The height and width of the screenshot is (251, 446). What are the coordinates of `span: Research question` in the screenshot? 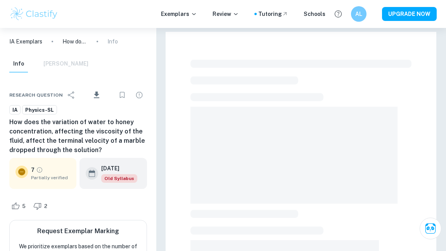 It's located at (36, 95).